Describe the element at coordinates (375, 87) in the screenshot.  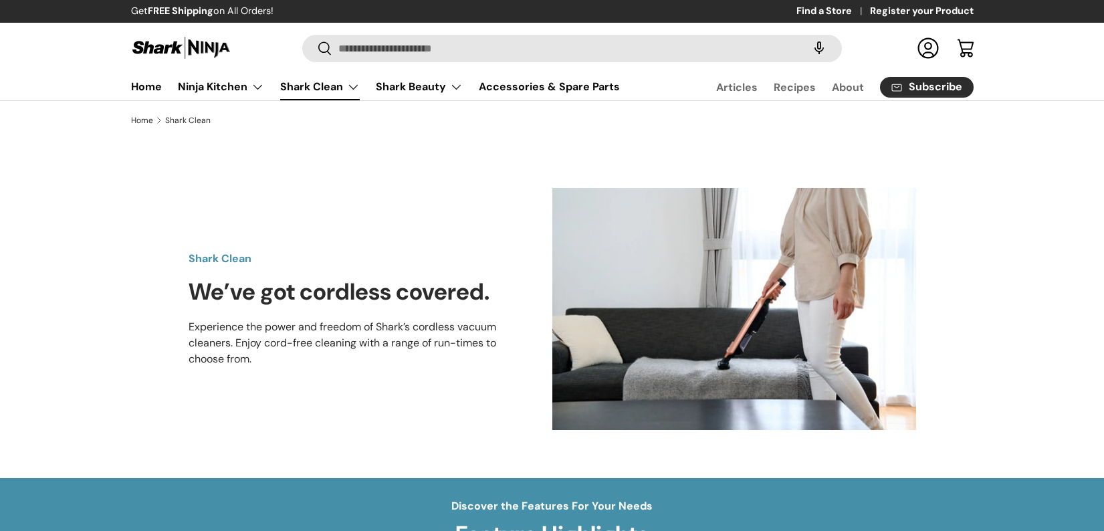
I see `nav: Primary` at that location.